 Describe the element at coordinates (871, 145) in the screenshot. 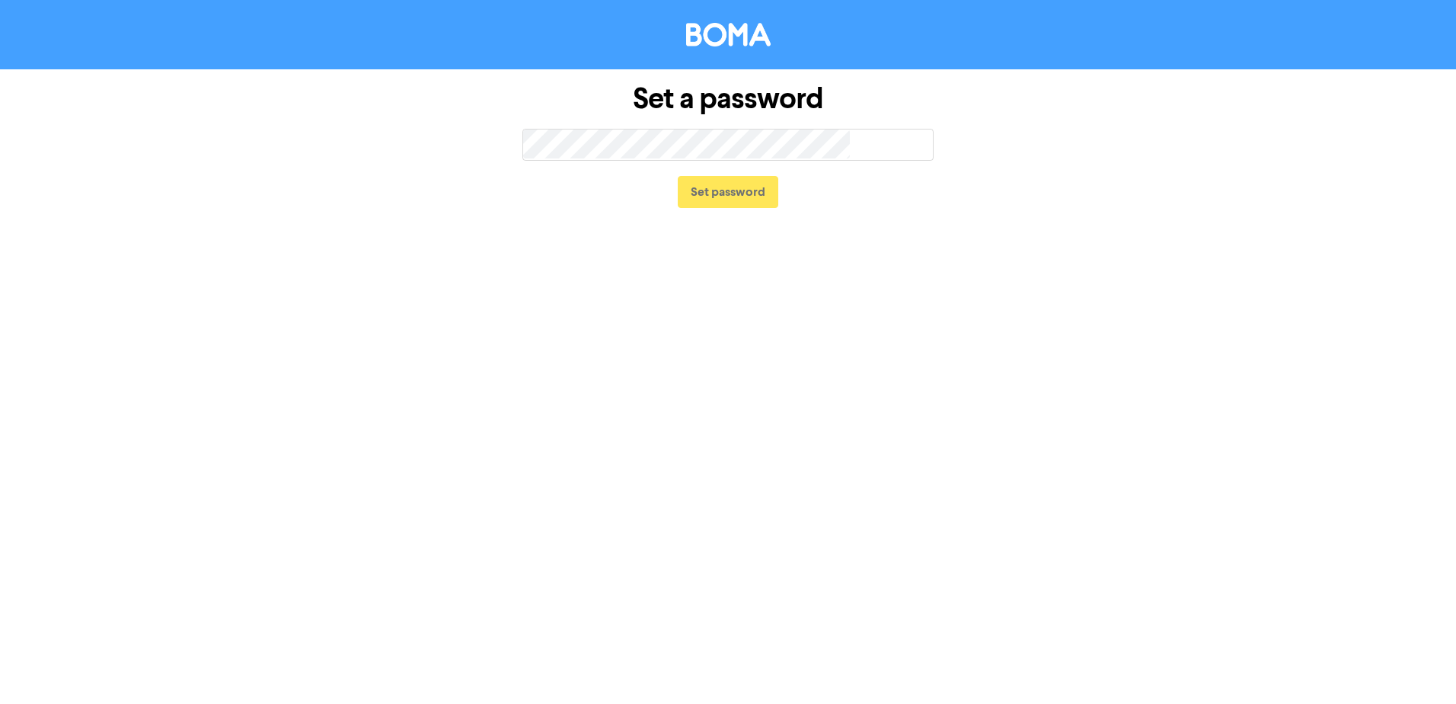

I see `span: too short` at that location.